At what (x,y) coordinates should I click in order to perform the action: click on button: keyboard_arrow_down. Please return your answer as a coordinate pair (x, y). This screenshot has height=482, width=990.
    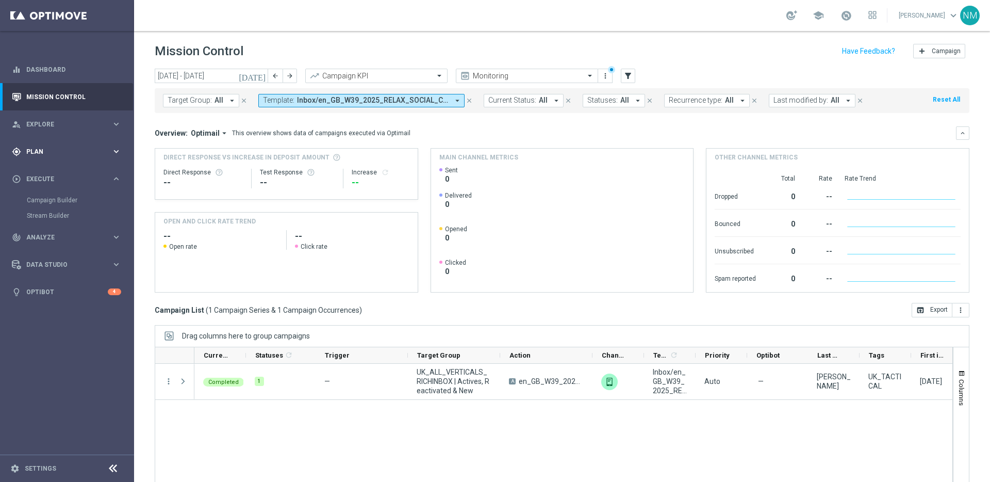
    Looking at the image, I should click on (963, 133).